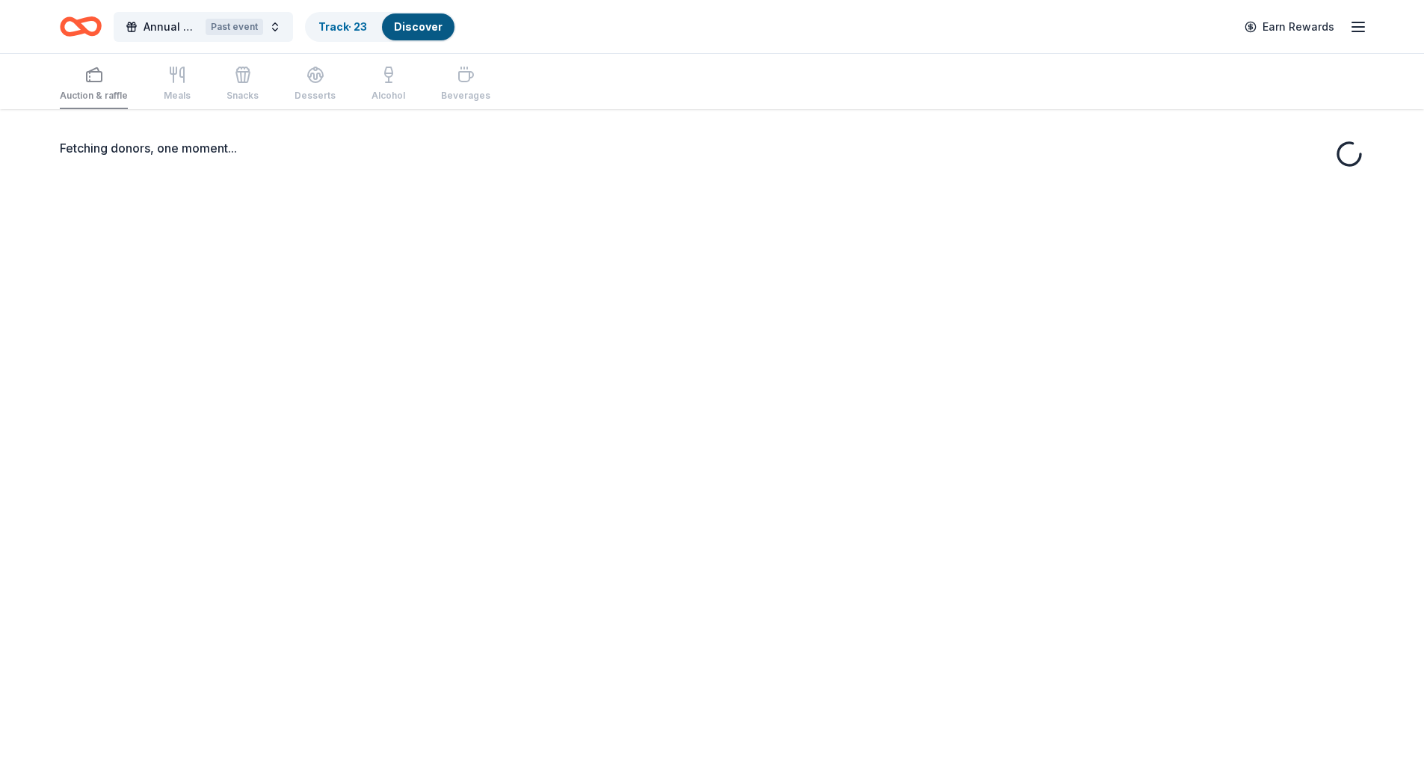 Image resolution: width=1424 pixels, height=777 pixels. What do you see at coordinates (342, 26) in the screenshot?
I see `a: Track· 23` at bounding box center [342, 26].